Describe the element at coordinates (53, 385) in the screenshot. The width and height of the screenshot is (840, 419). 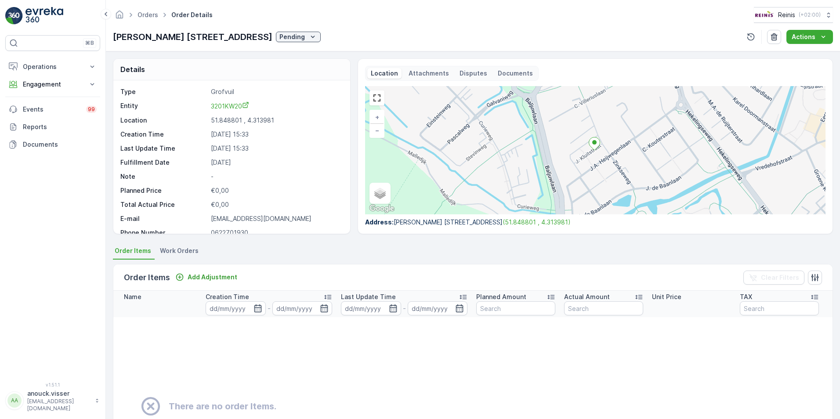
I see `span: v 1.51.1` at that location.